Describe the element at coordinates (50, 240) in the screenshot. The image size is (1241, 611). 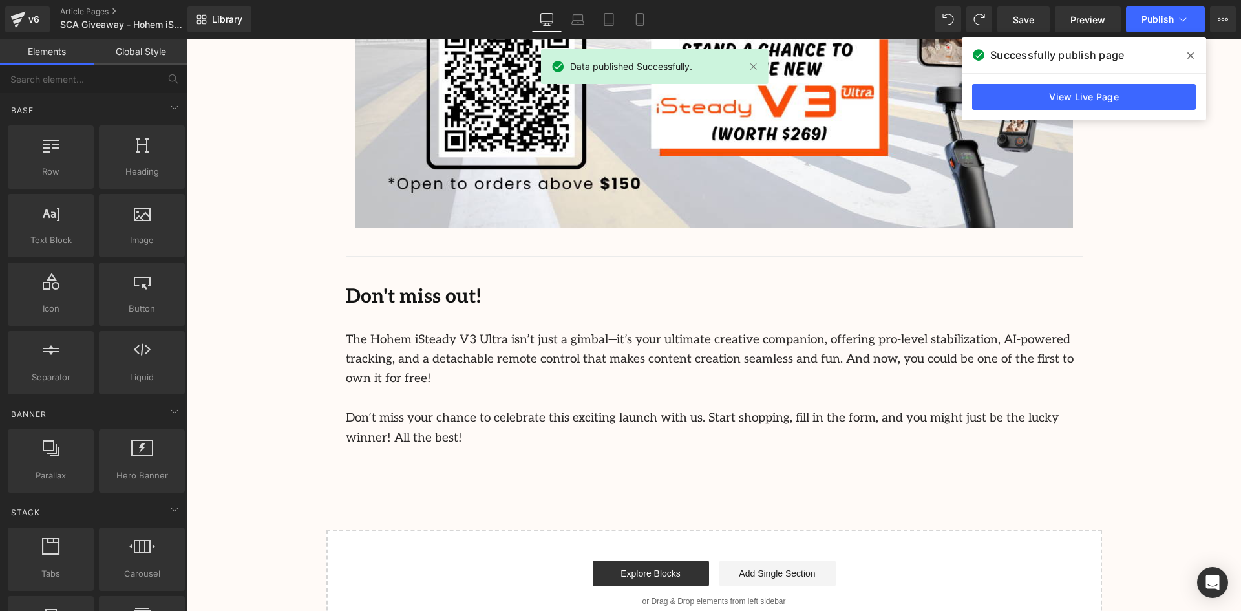
I see `span: Text Block` at that location.